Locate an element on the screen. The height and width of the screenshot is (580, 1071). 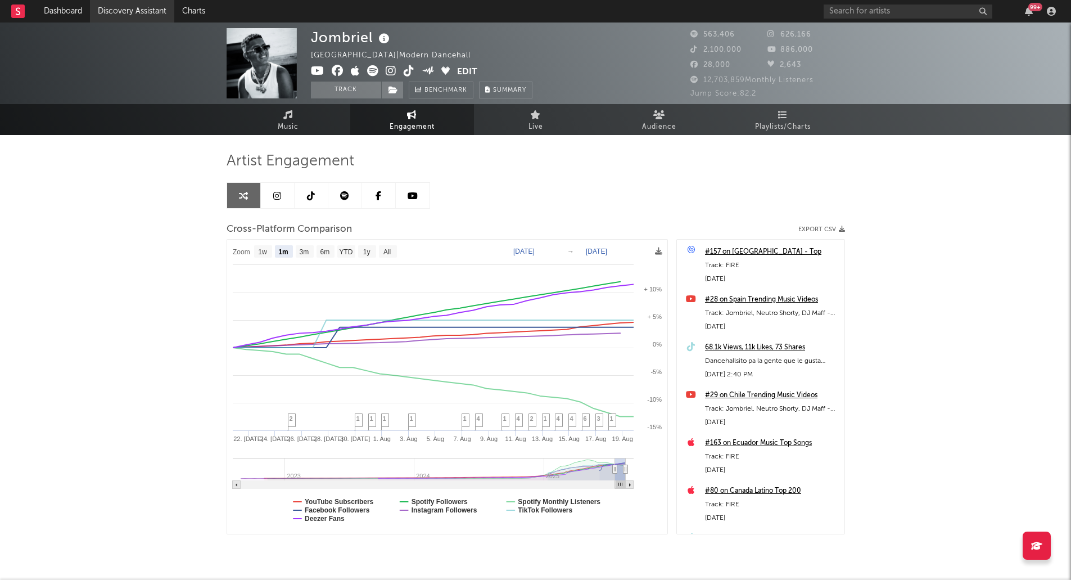
text: 13. Aug is located at coordinates (542, 439).